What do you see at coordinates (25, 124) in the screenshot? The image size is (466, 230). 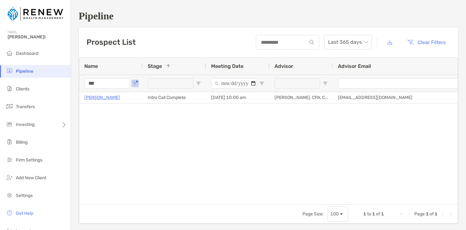 I see `span: Investing` at bounding box center [25, 124].